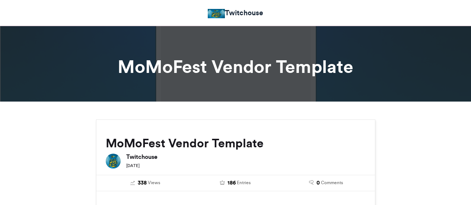  Describe the element at coordinates (246, 157) in the screenshot. I see `h6: Twitchouse` at that location.